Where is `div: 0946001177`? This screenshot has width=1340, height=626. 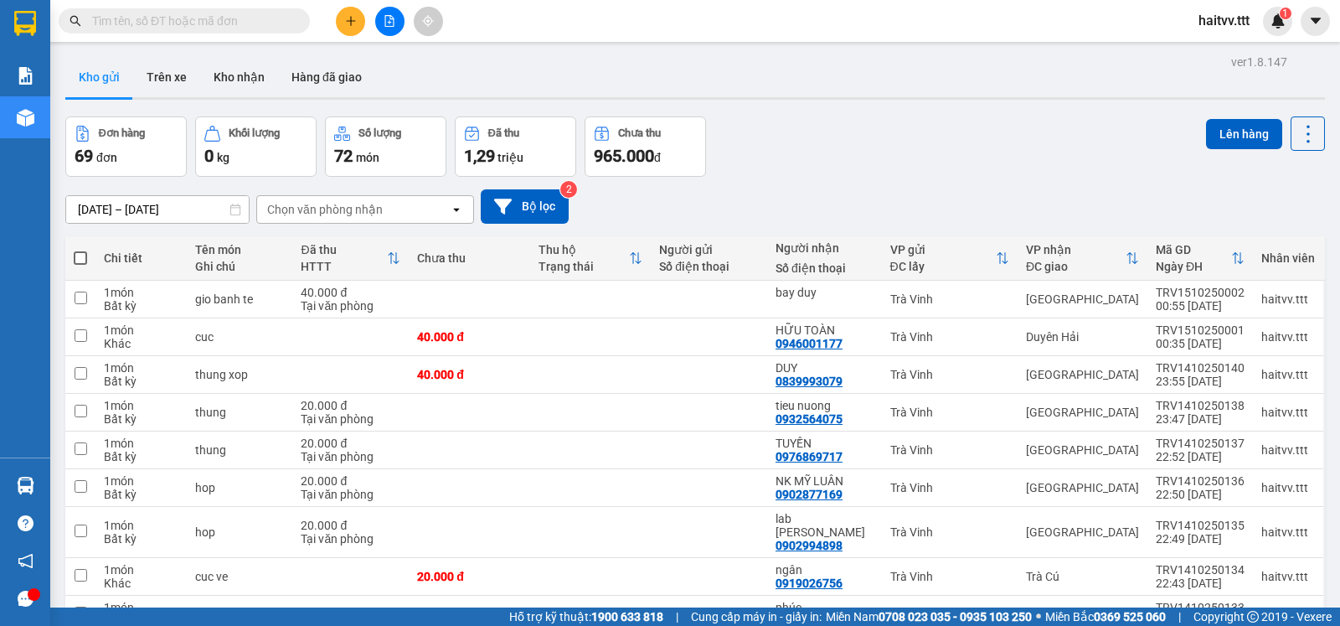
div: 0946001177 is located at coordinates (809, 343).